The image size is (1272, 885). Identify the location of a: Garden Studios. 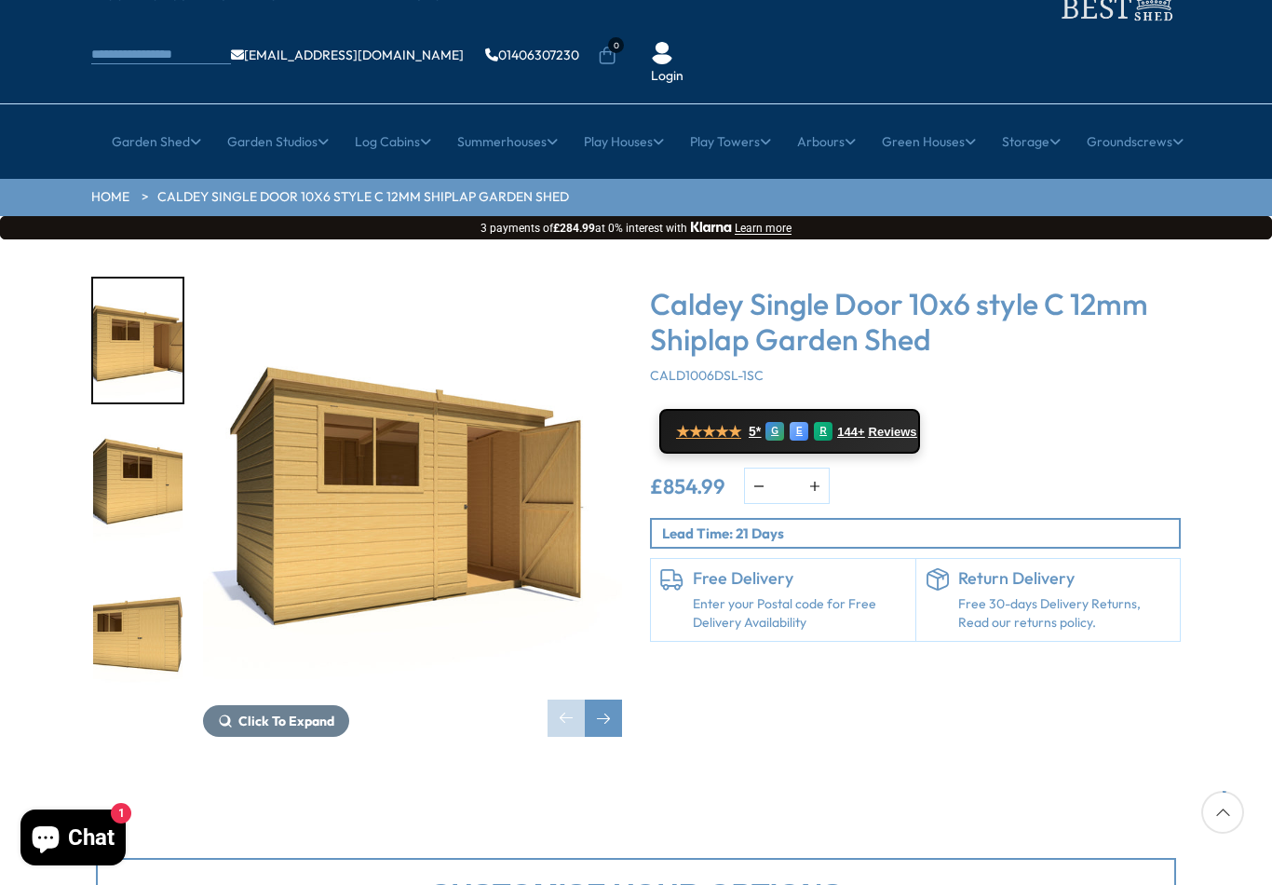
(278, 142).